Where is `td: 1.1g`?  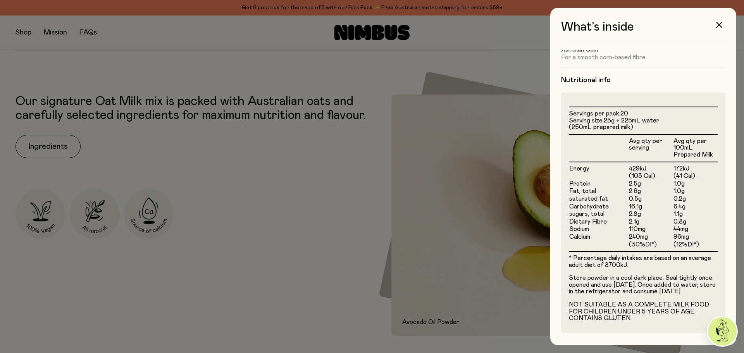 td: 1.1g is located at coordinates (695, 214).